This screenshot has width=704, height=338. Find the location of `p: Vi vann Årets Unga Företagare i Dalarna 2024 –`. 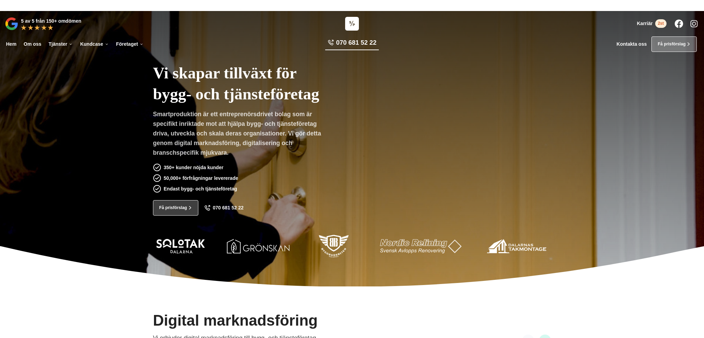

p: Vi vann Årets Unga Företagare i Dalarna 2024 – is located at coordinates (352, 6).